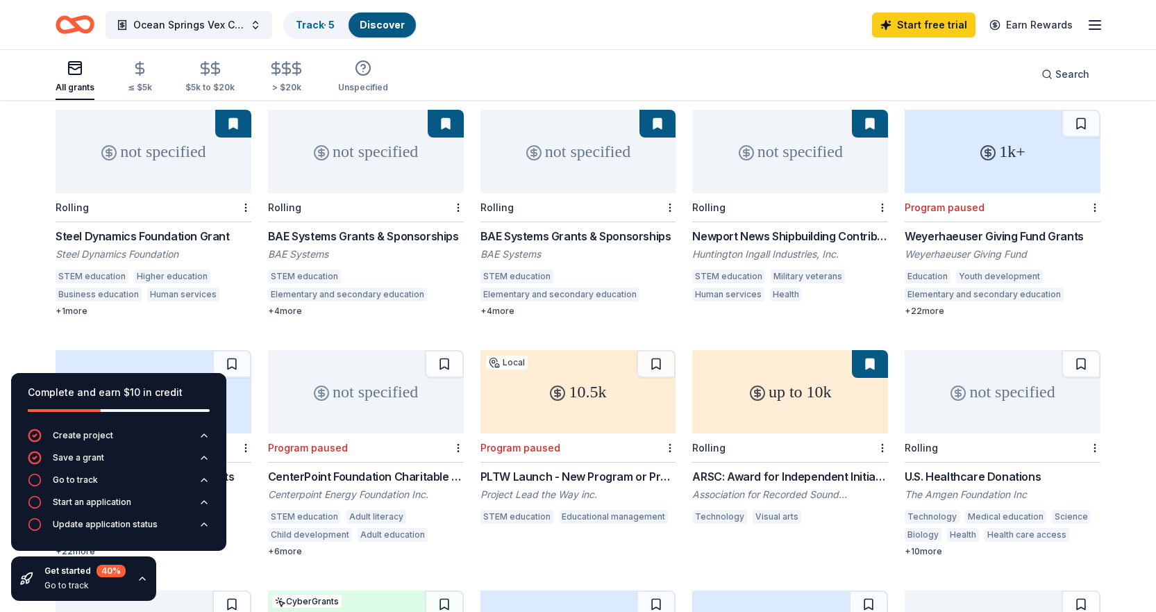  I want to click on div: Higher education, so click(172, 276).